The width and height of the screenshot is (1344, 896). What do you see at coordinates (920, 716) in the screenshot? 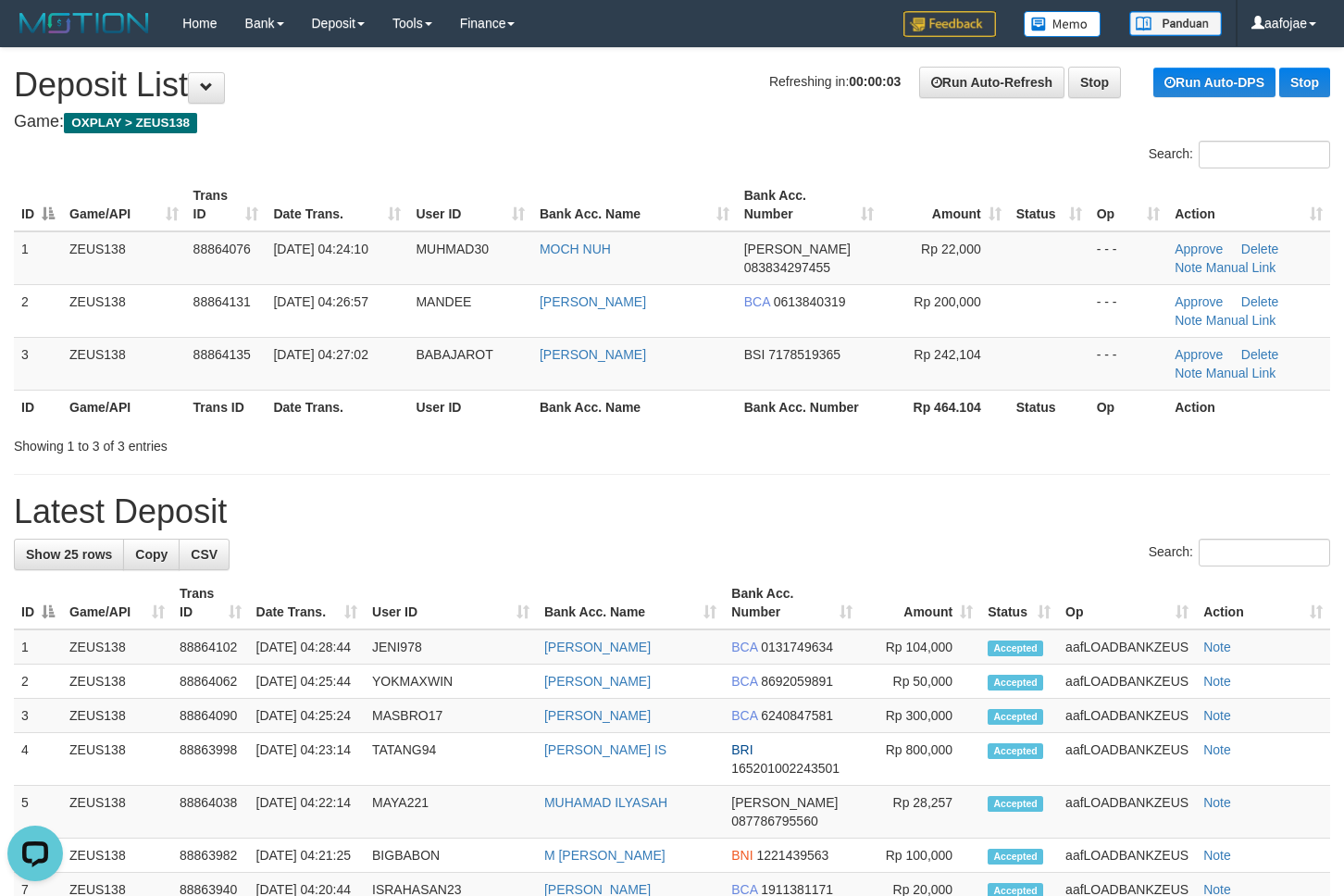
I see `td: Rp 300,000` at bounding box center [920, 716].